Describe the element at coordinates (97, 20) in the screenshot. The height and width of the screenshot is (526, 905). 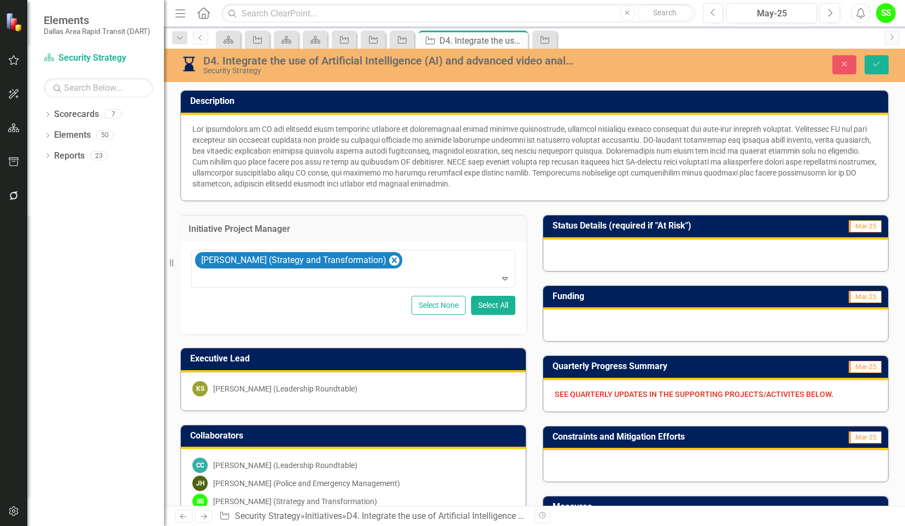
I see `span: Elements` at that location.